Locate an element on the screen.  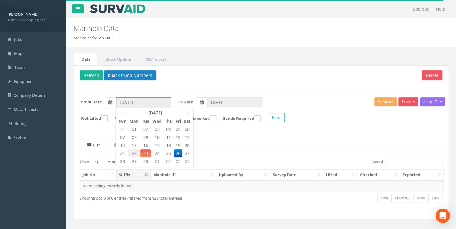
a: Previous is located at coordinates (402, 198).